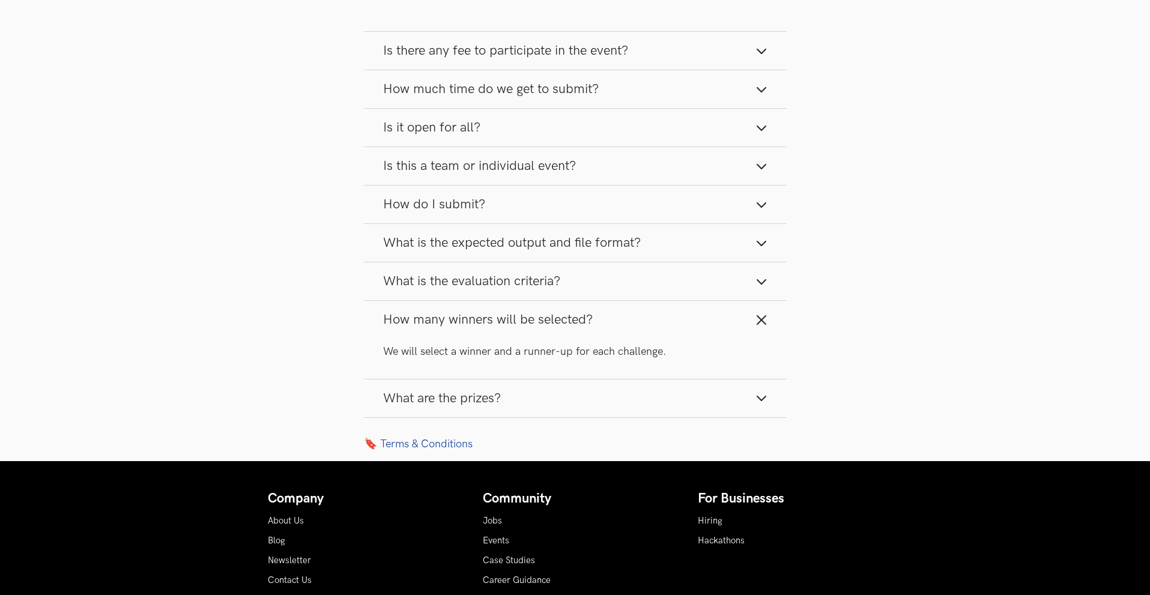  I want to click on span: What is the expected output and file format?, so click(512, 243).